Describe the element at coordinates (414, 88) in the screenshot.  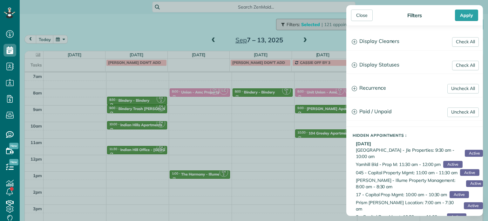
I see `a: Recurrence` at that location.